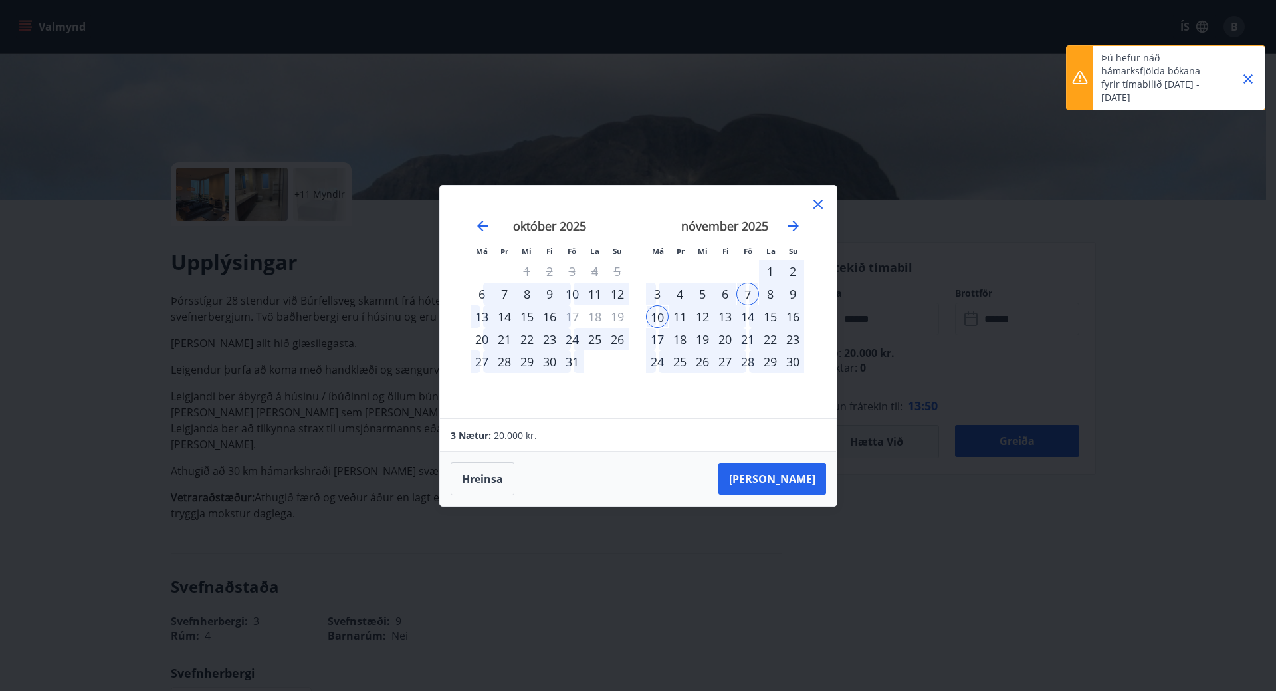  Describe the element at coordinates (483, 226) in the screenshot. I see `div: Move backward to switch to the previous month.` at that location.